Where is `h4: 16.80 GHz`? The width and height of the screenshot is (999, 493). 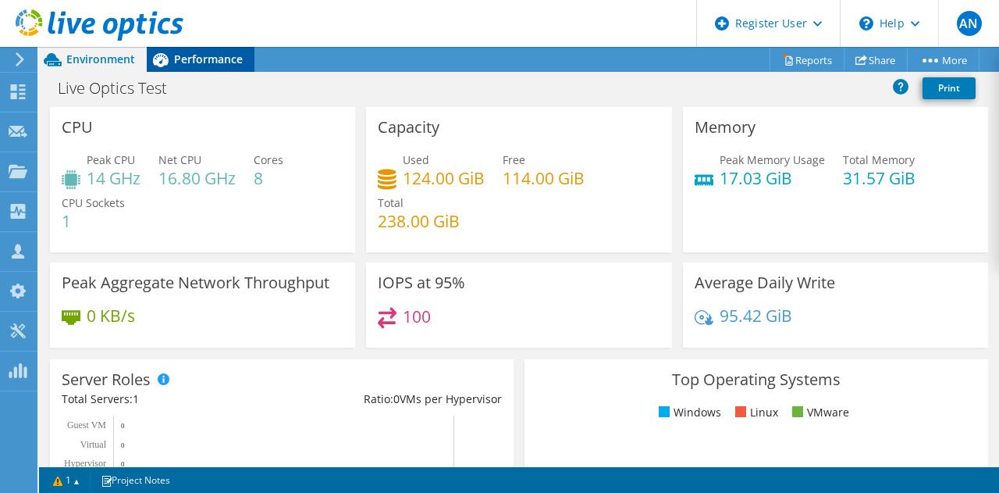 h4: 16.80 GHz is located at coordinates (197, 178).